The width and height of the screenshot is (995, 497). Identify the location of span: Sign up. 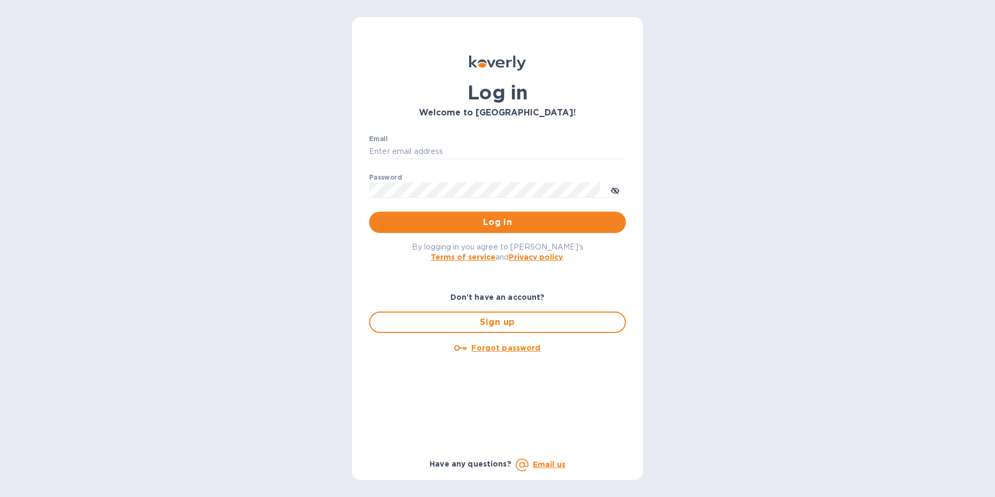
(497, 322).